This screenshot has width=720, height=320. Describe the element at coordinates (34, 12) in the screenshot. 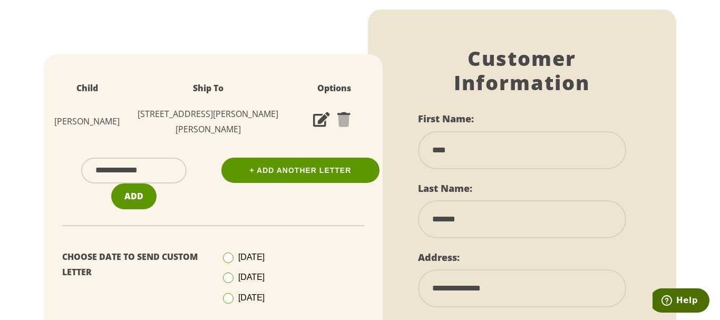

I see `span: Help` at that location.